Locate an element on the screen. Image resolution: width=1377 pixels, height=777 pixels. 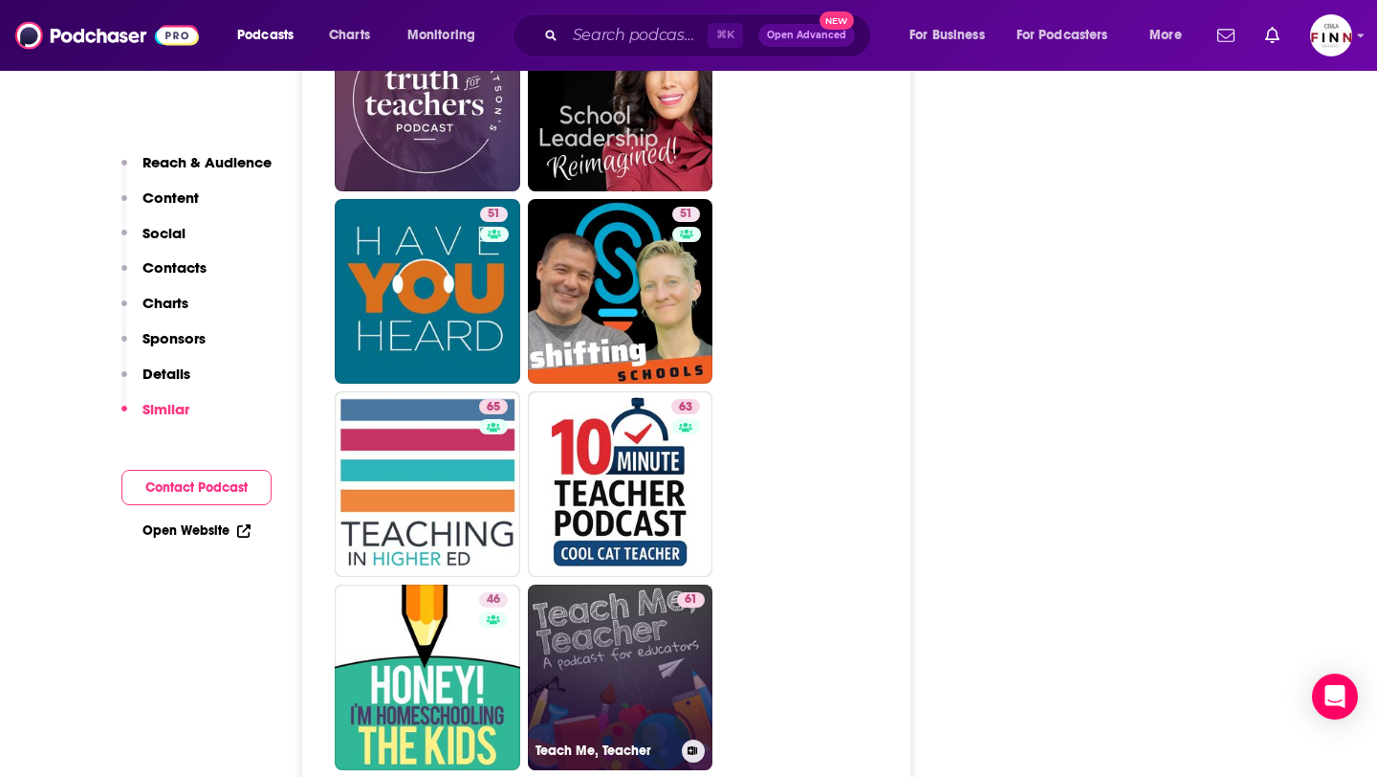
div: Open Intercom Messenger is located at coordinates (1335, 696).